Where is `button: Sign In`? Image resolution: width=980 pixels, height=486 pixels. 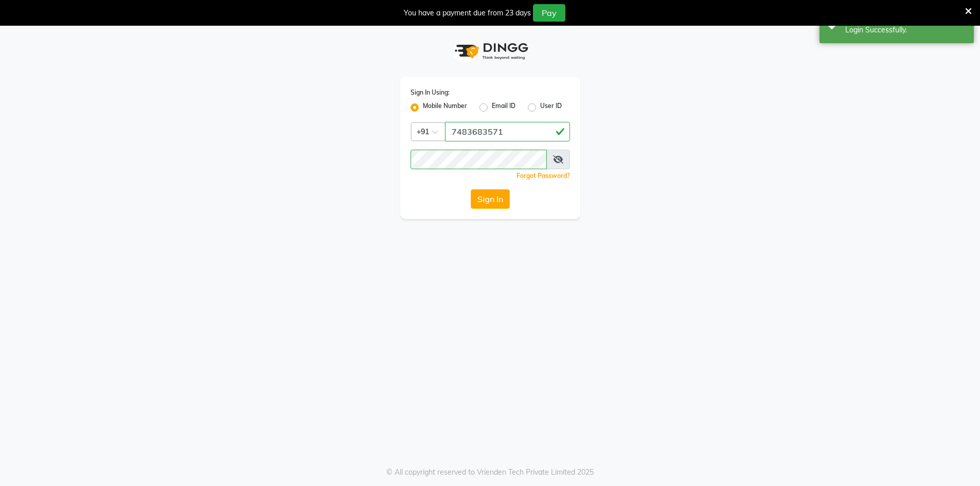 button: Sign In is located at coordinates (490, 199).